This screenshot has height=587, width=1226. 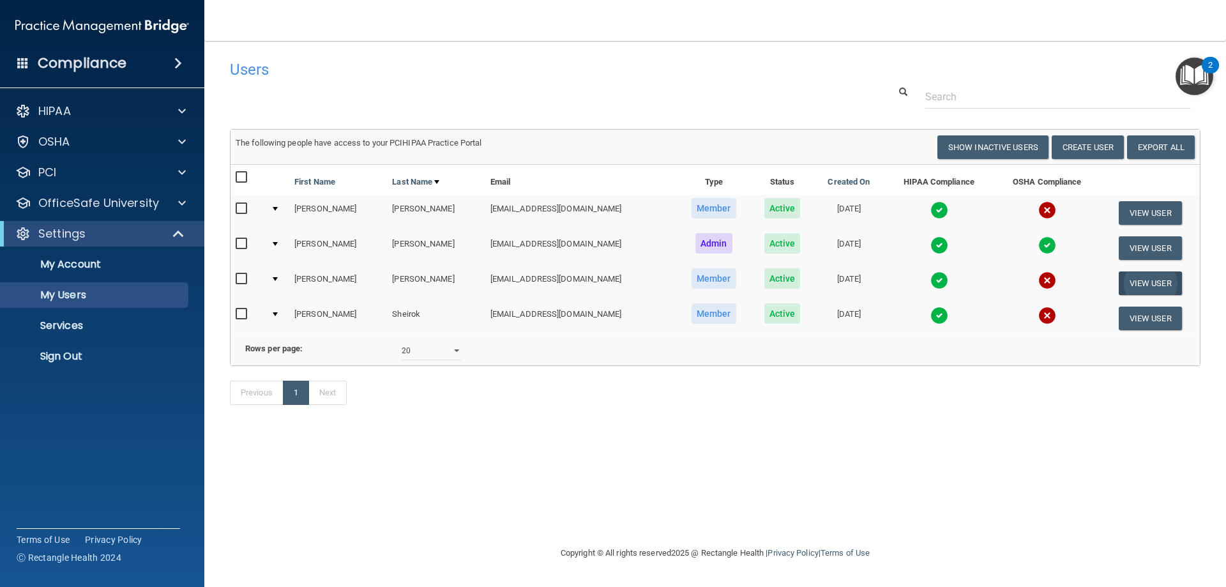 What do you see at coordinates (714, 180) in the screenshot?
I see `th: Type` at bounding box center [714, 180].